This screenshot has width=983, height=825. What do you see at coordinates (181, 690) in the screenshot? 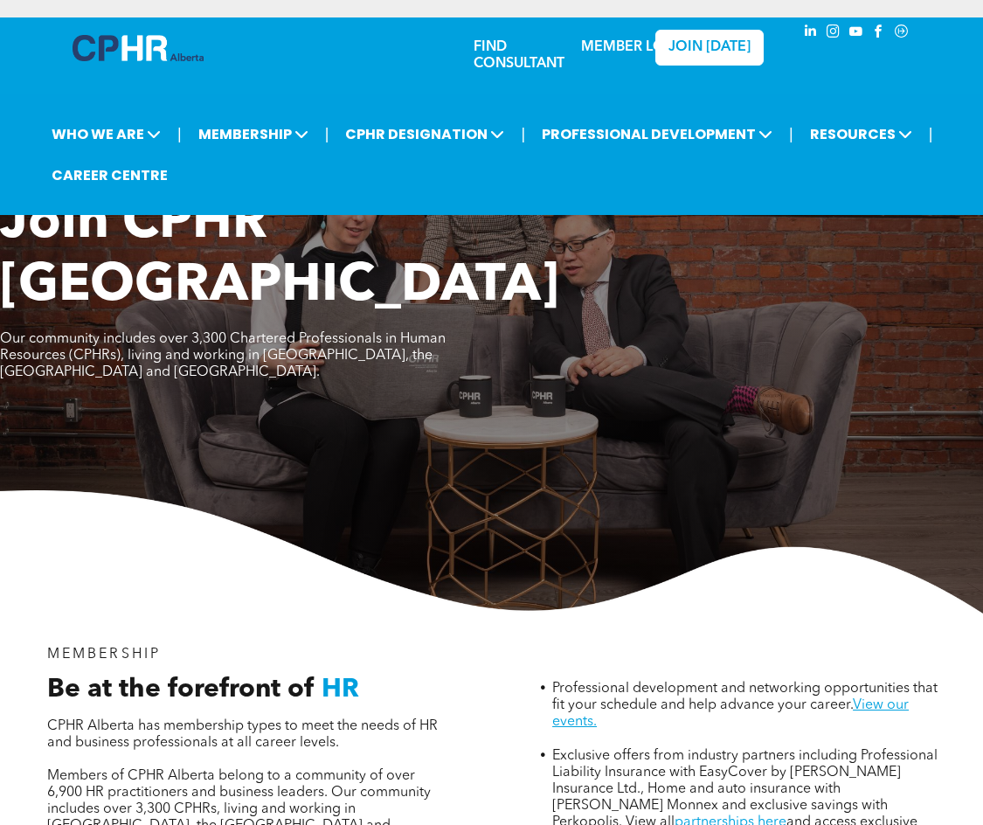
I see `span: Be at the forefront of` at bounding box center [181, 690].